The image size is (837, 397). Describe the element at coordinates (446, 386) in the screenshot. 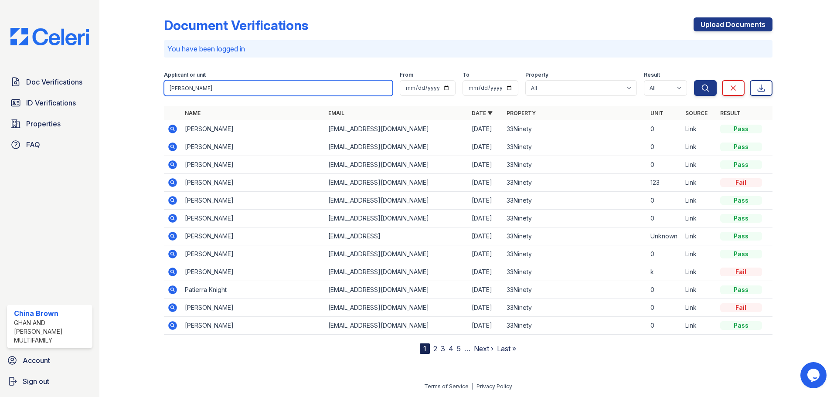

I see `a: Terms of Service` at that location.